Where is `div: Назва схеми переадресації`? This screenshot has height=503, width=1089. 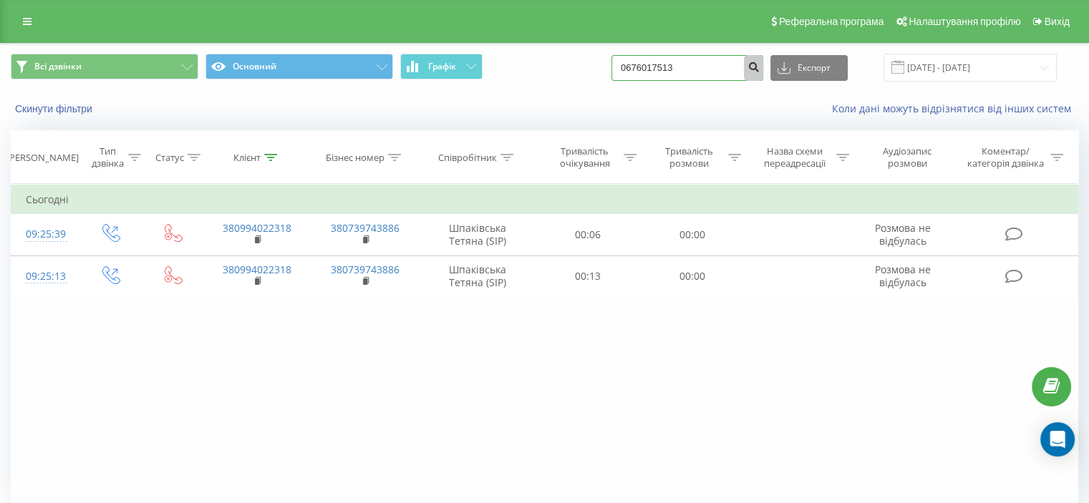 div: Назва схеми переадресації is located at coordinates (794, 157).